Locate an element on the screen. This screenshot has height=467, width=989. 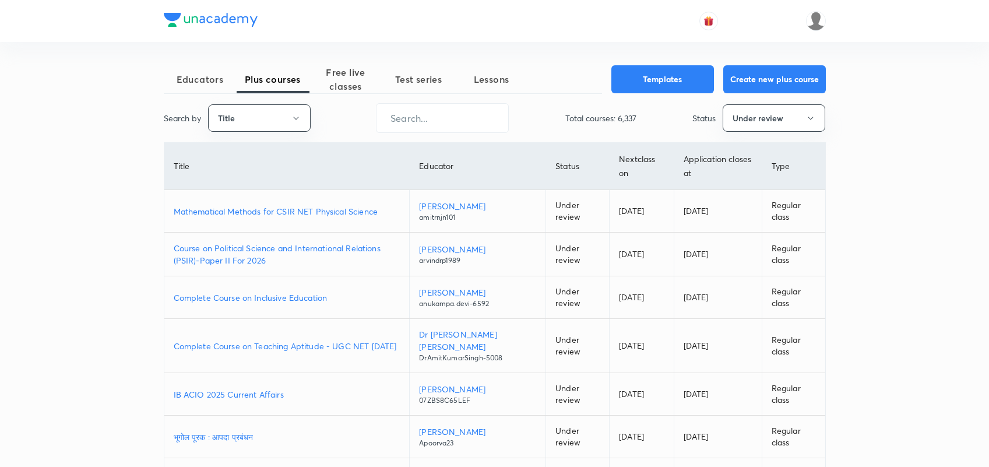
span: Lessons is located at coordinates (491, 79).